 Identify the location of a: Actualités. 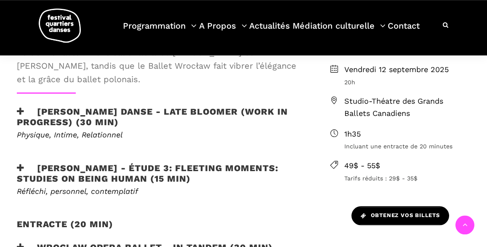
(270, 31).